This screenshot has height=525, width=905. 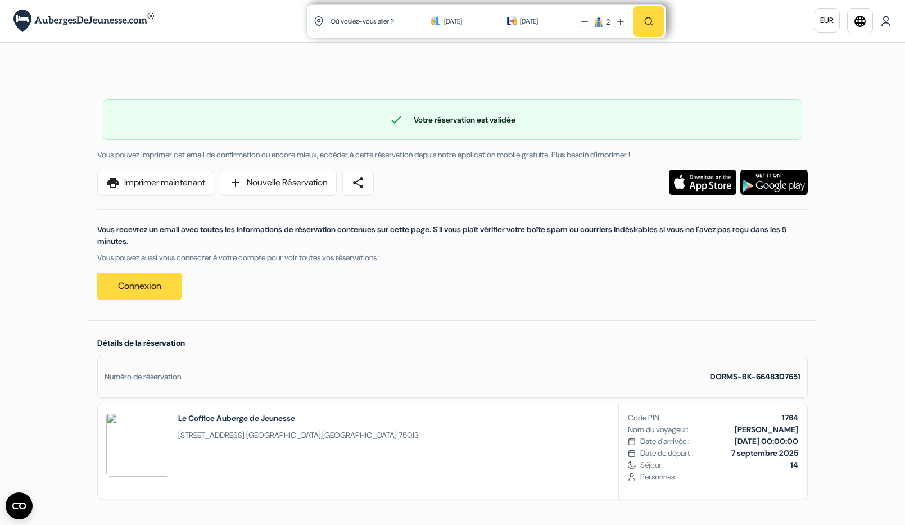 What do you see at coordinates (396, 120) in the screenshot?
I see `span: check` at bounding box center [396, 120].